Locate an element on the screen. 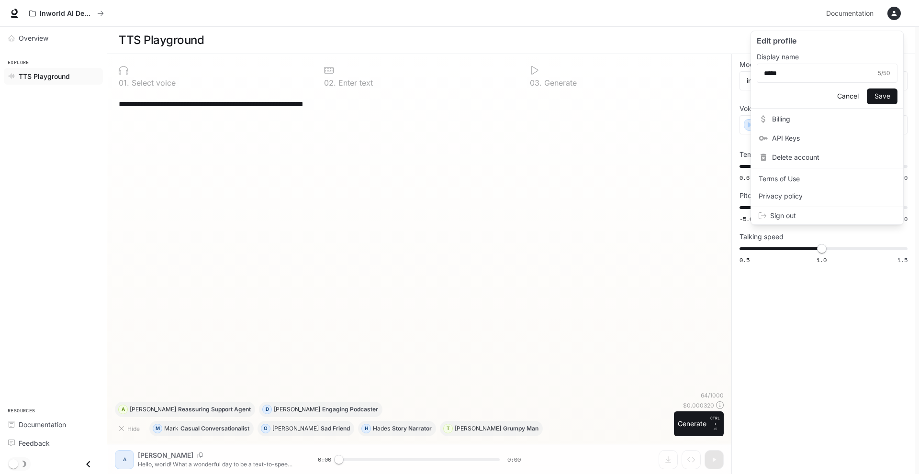 The image size is (919, 474). span: Terms of Use is located at coordinates (827, 179).